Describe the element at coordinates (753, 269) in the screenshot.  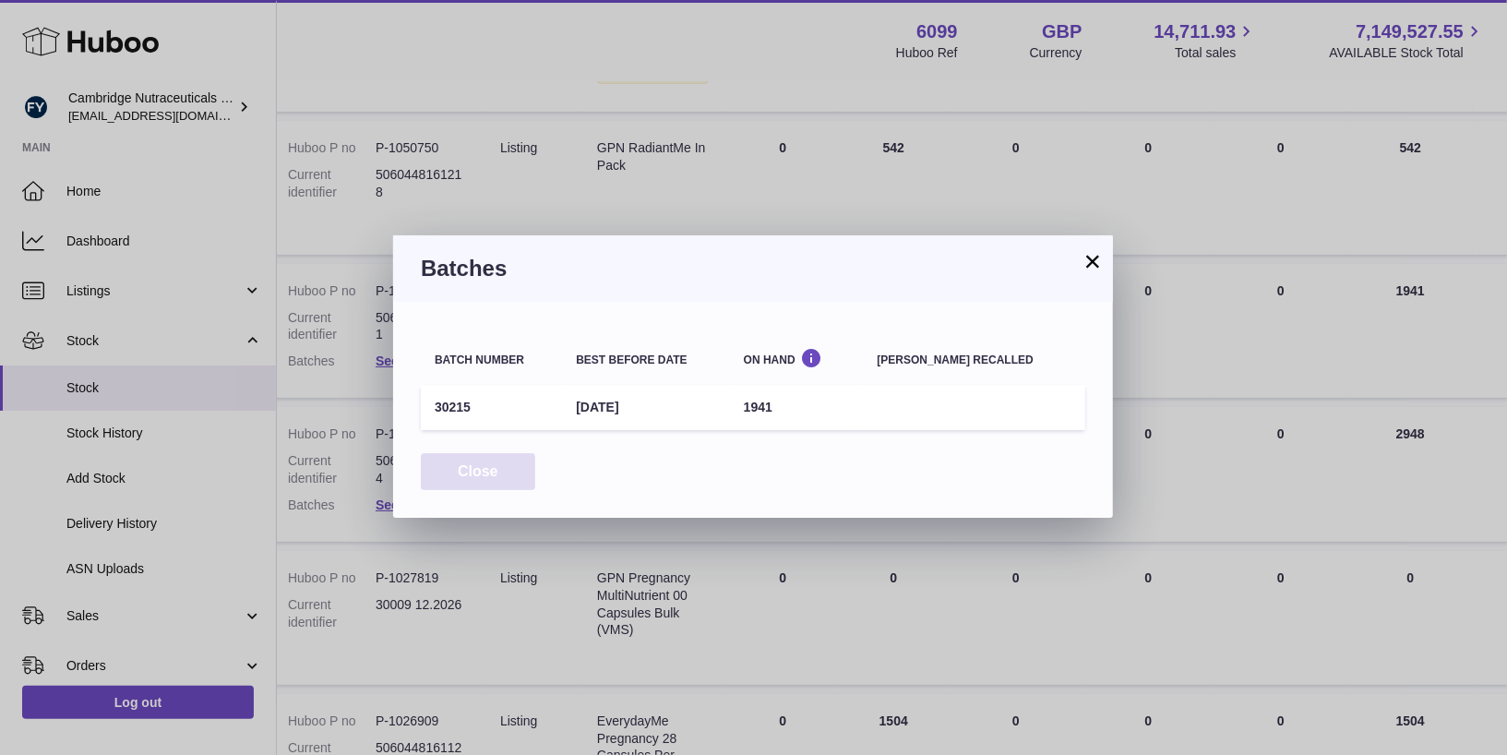
I see `h3: Batches` at that location.